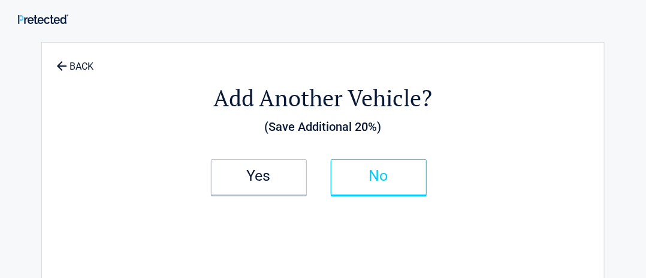 The image size is (646, 278). Describe the element at coordinates (75, 61) in the screenshot. I see `a: BACK` at that location.